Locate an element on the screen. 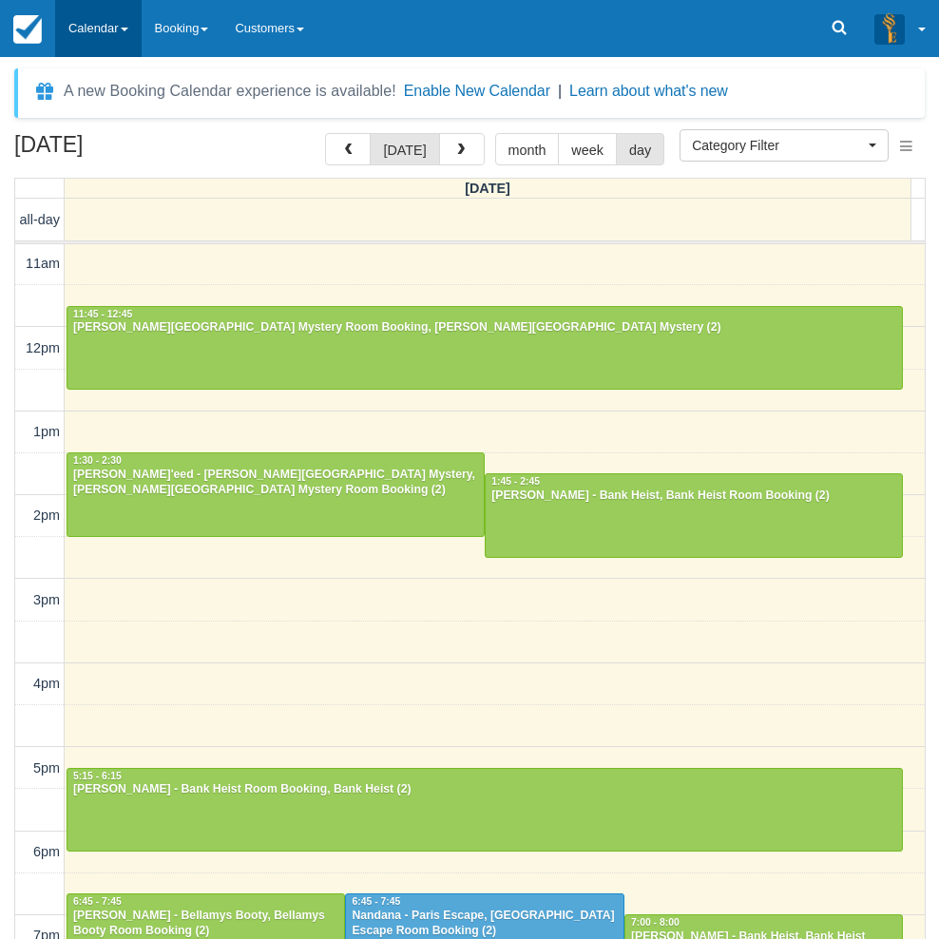 The width and height of the screenshot is (939, 939). span: 5pm is located at coordinates (47, 768).